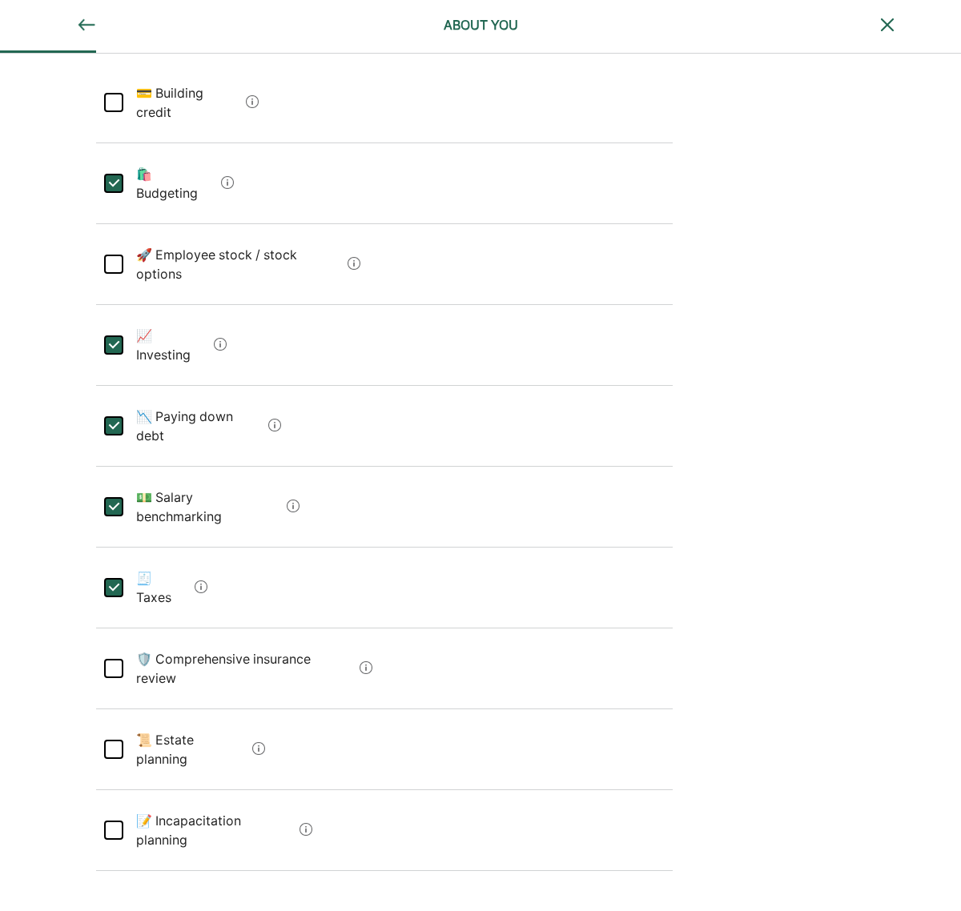 This screenshot has height=911, width=961. What do you see at coordinates (238, 669) in the screenshot?
I see `div: 🛡️ Comprehensive insurance review` at bounding box center [238, 669].